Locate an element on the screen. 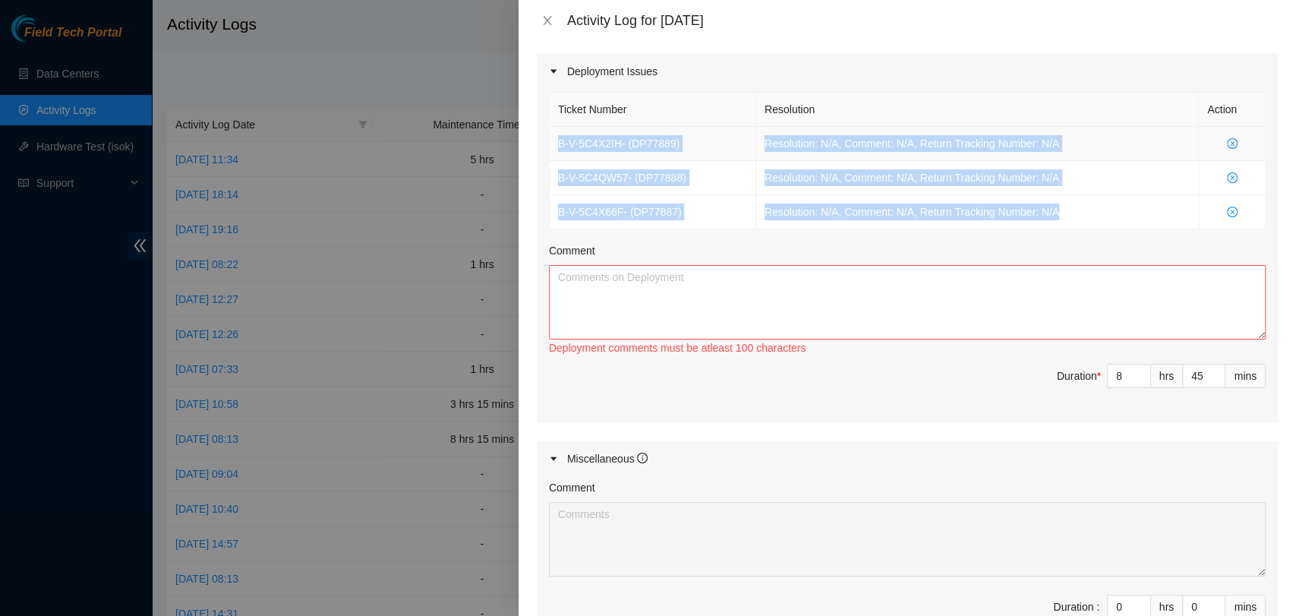 The width and height of the screenshot is (1296, 616). a: B-V-5C4X66F is located at coordinates (591, 212).